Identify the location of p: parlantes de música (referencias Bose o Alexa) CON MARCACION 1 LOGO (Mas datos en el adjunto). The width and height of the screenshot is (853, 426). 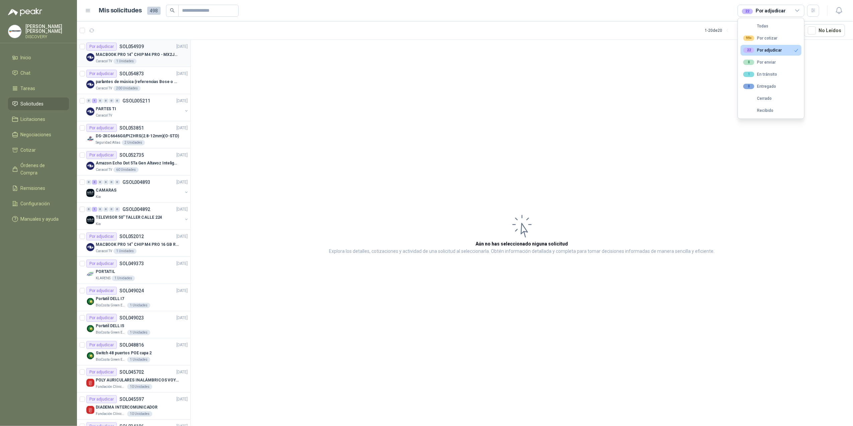
(137, 82).